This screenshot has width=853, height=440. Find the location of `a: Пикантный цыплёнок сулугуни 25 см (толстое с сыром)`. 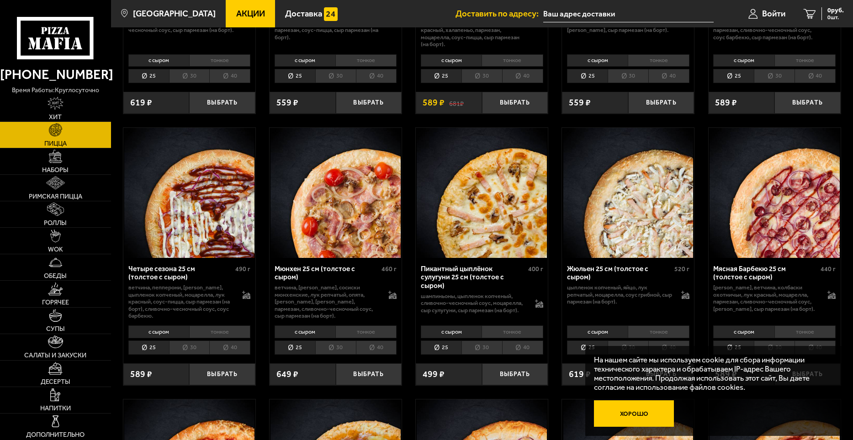

a: Пикантный цыплёнок сулугуни 25 см (толстое с сыром) is located at coordinates (481, 193).